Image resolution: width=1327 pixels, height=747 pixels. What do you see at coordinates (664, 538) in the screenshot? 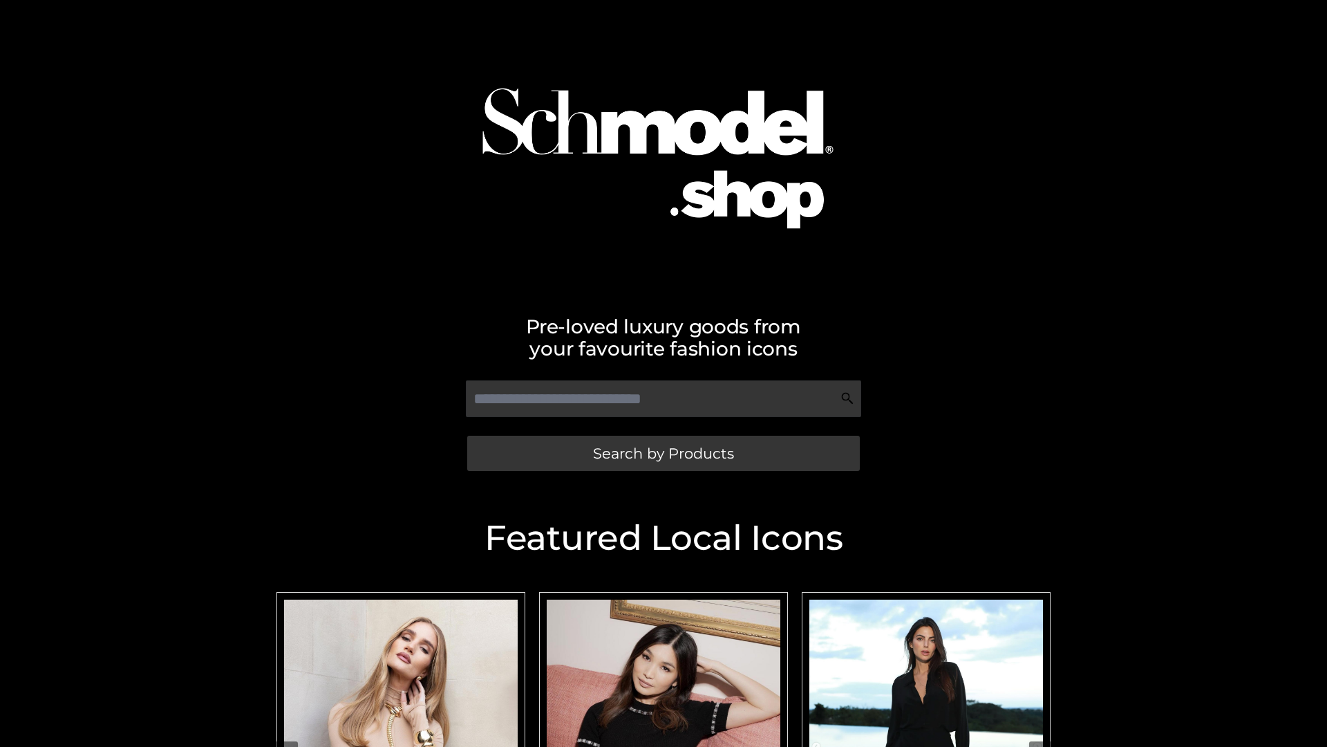
I see `h2: Featured Local Icons​` at bounding box center [664, 538].